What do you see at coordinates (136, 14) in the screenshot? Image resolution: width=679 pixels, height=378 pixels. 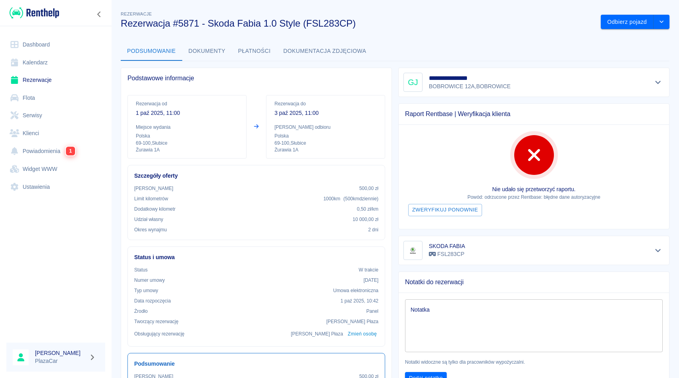 I see `span: Rezerwacje` at bounding box center [136, 14].